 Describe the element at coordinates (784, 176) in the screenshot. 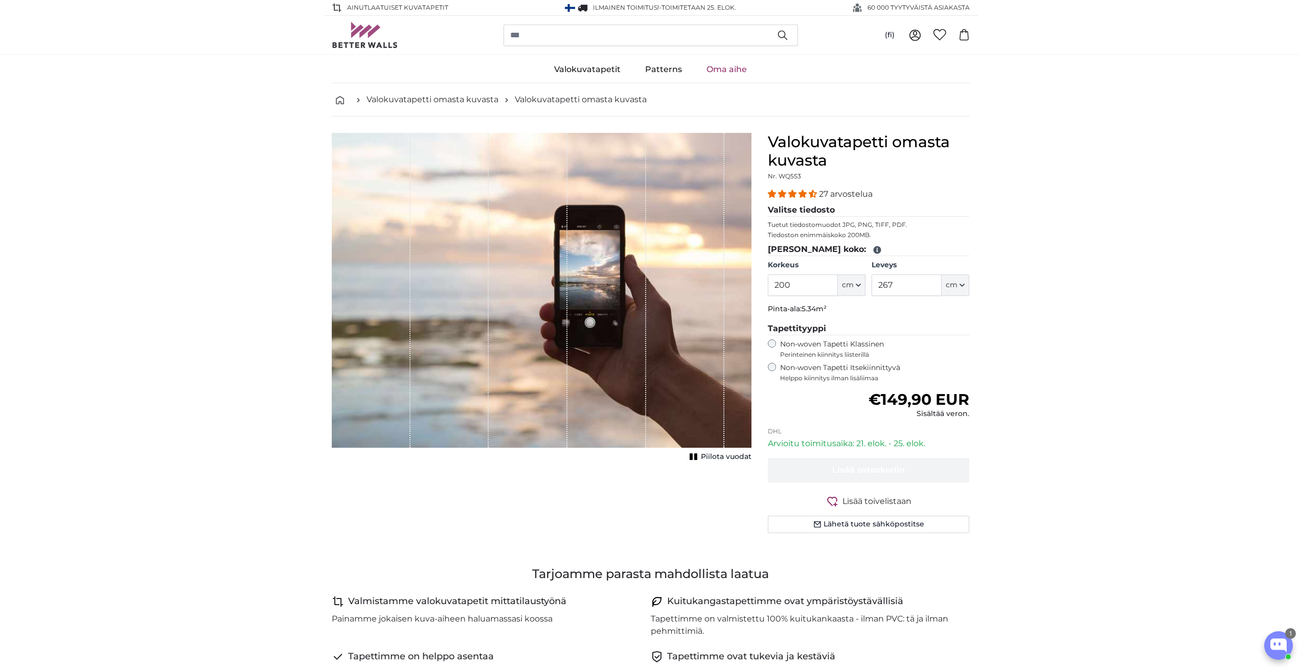

I see `span: Nr. WQ553` at that location.